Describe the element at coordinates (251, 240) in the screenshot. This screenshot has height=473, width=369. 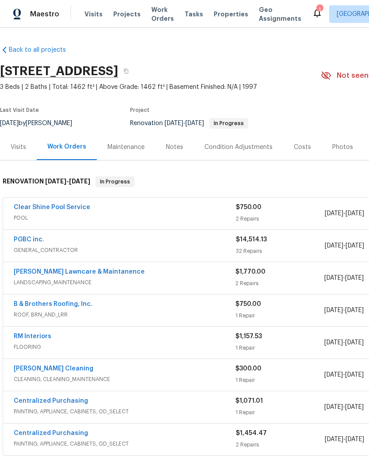
I see `span: $14,514.13` at that location.